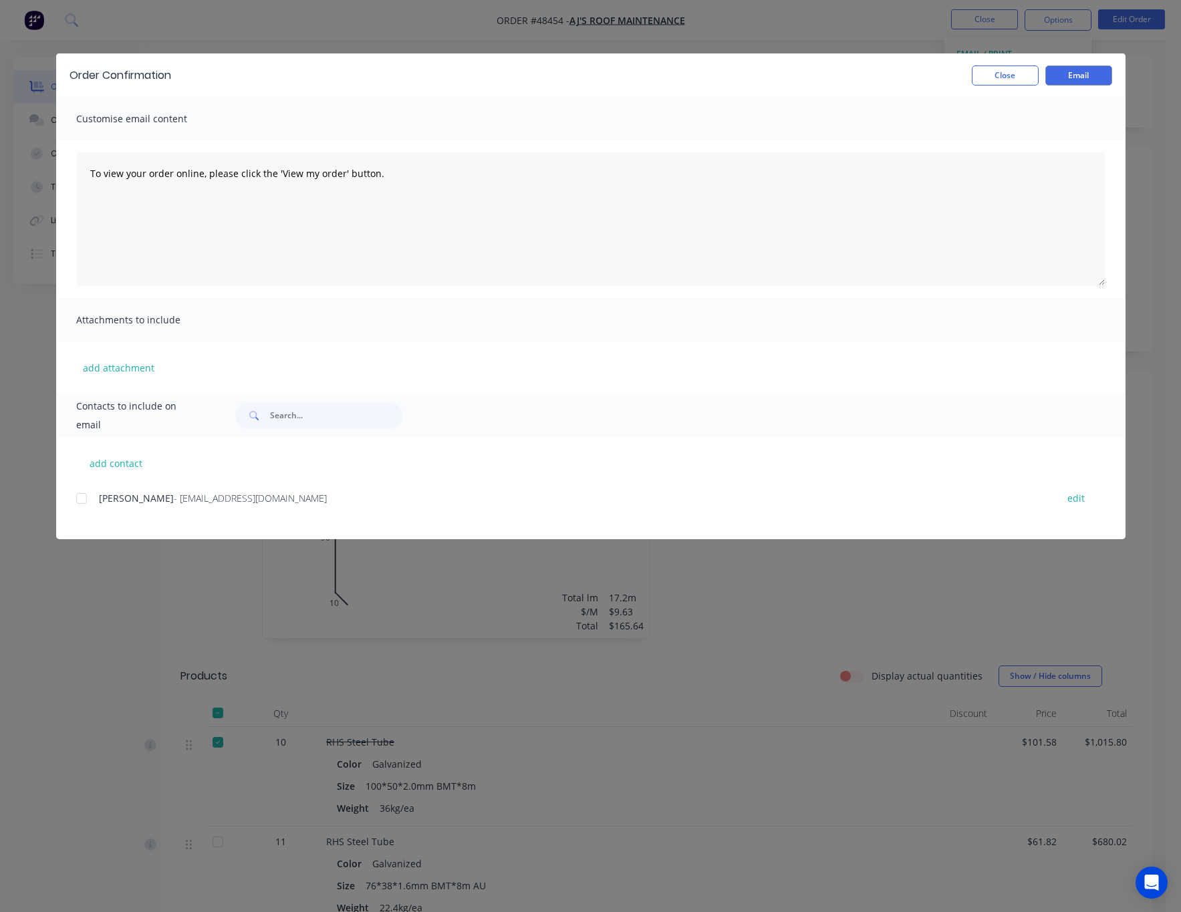 Image resolution: width=1181 pixels, height=912 pixels. I want to click on button: add attachment, so click(118, 368).